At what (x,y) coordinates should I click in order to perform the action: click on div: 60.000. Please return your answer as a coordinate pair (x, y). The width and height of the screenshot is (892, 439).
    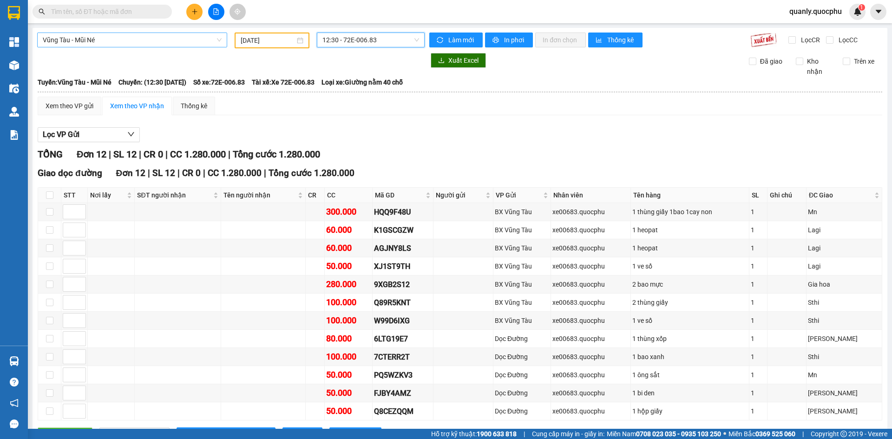
    Looking at the image, I should click on (349, 248).